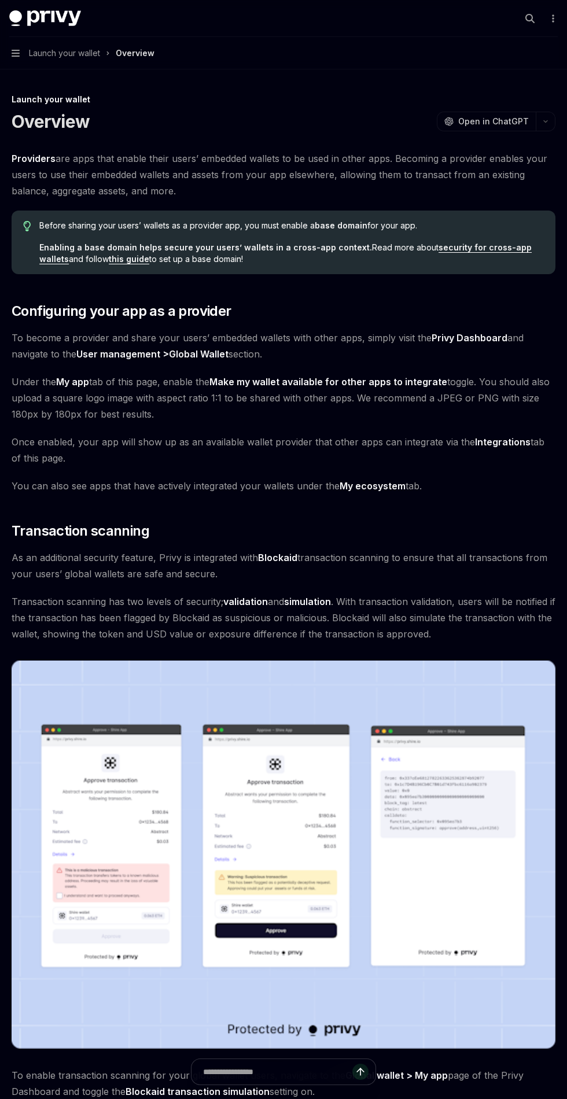 The height and width of the screenshot is (1099, 567). I want to click on a: security for cross-app wallets, so click(285, 253).